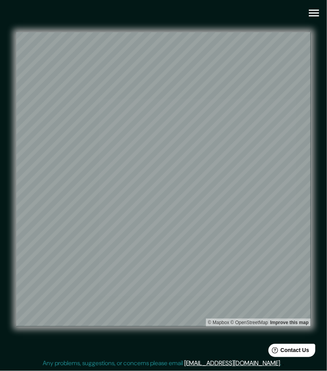  Describe the element at coordinates (163, 179) in the screenshot. I see `canvas: Map` at that location.